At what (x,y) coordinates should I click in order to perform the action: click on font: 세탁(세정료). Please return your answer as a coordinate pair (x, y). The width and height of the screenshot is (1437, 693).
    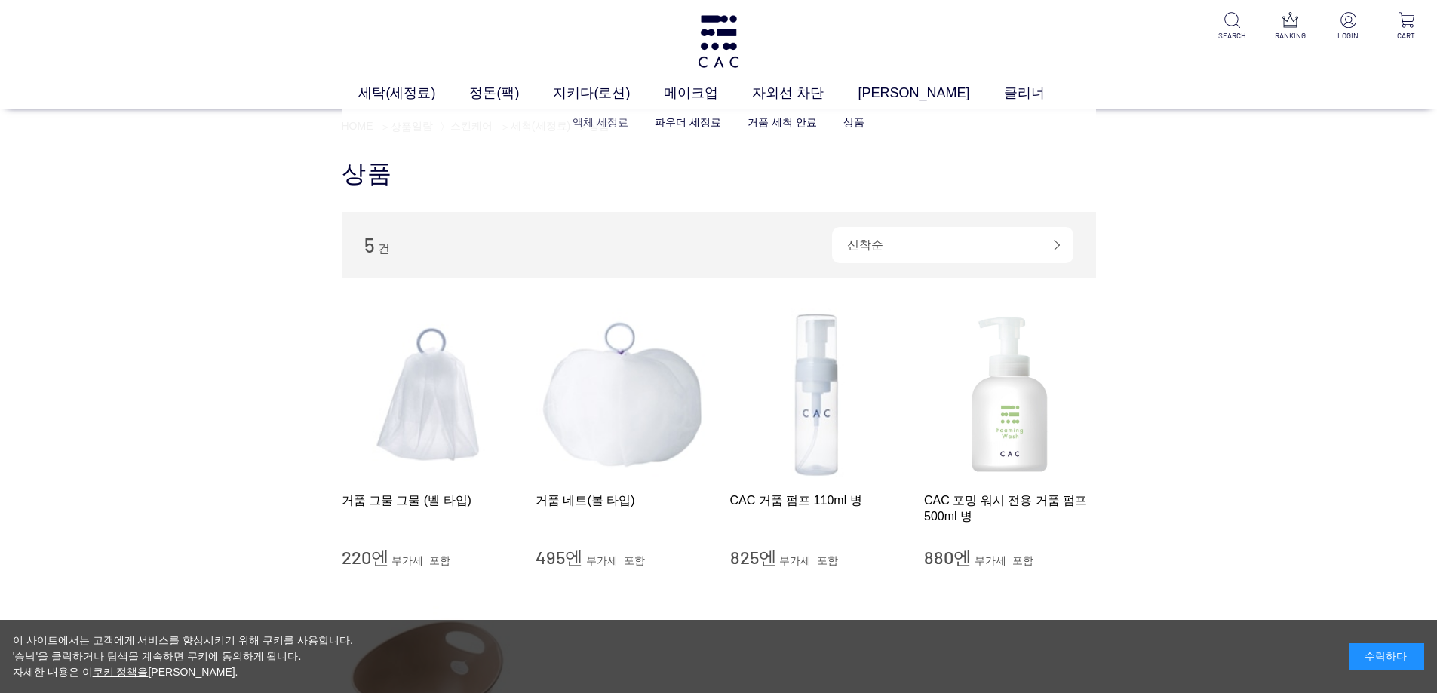
    Looking at the image, I should click on (397, 93).